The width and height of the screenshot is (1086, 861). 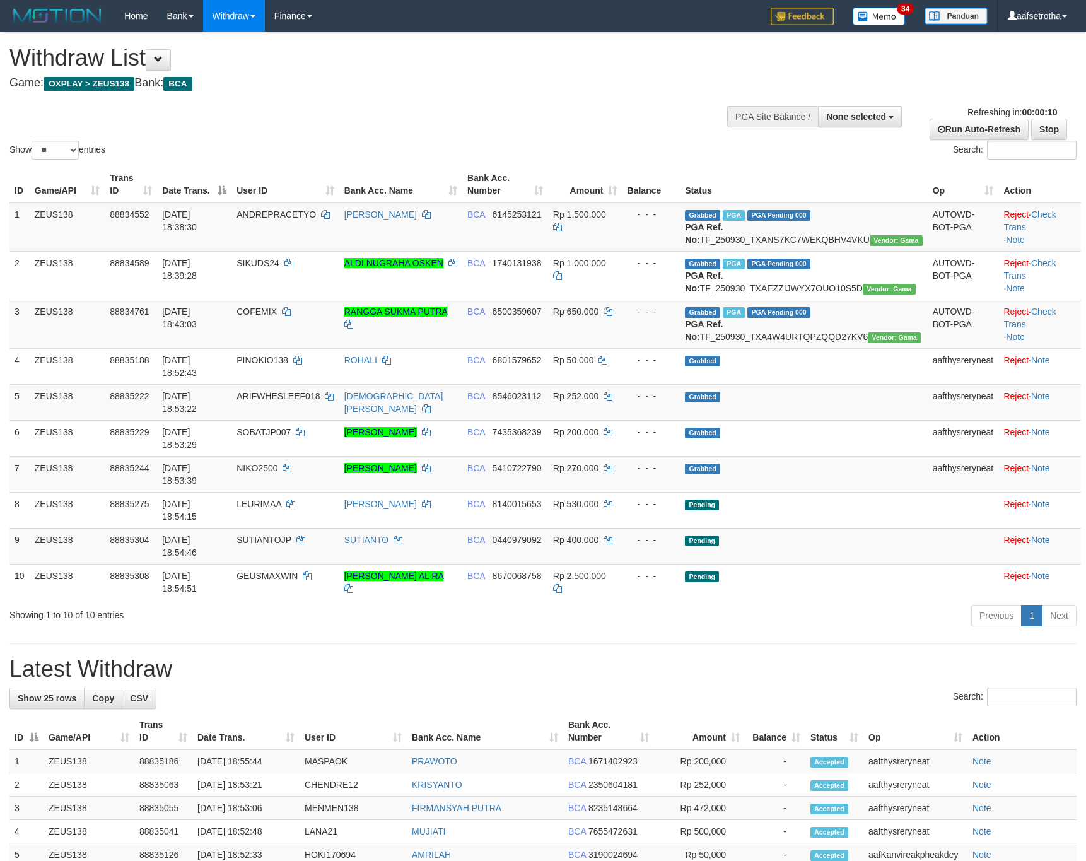 I want to click on th: Trans ID: activate to sort column ascending, so click(x=131, y=184).